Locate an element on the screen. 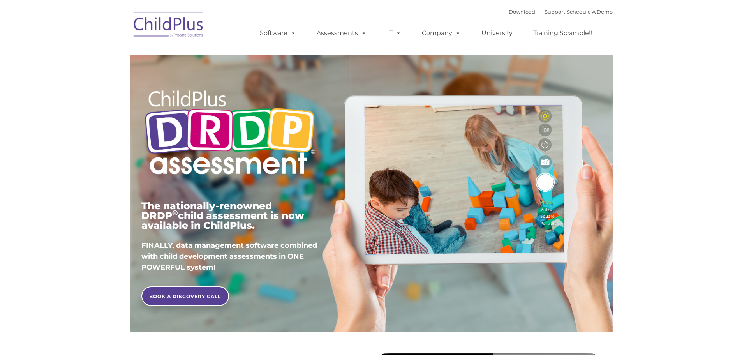 The width and height of the screenshot is (742, 355). a: Software is located at coordinates (278, 33).